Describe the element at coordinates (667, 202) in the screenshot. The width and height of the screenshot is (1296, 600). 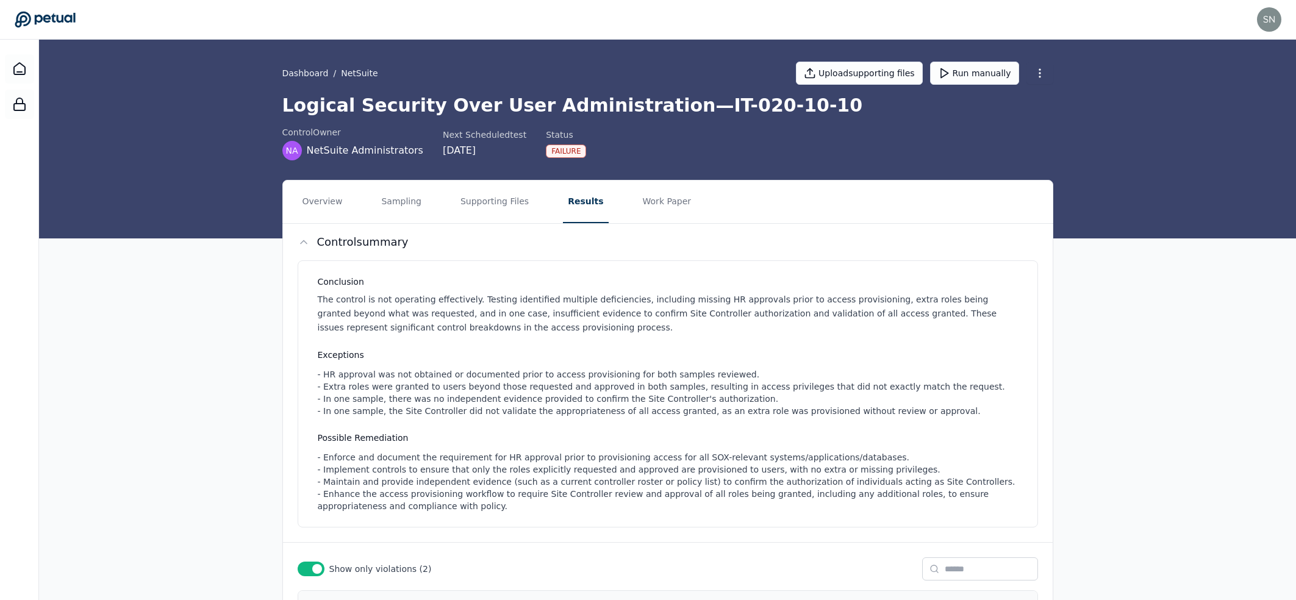
I see `button: Work Paper` at that location.